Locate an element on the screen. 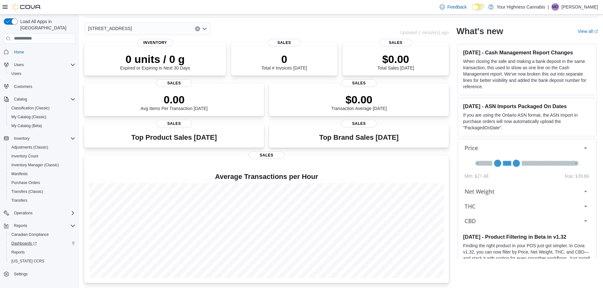 This screenshot has height=288, width=603. span: Dark Mode is located at coordinates (472, 10).